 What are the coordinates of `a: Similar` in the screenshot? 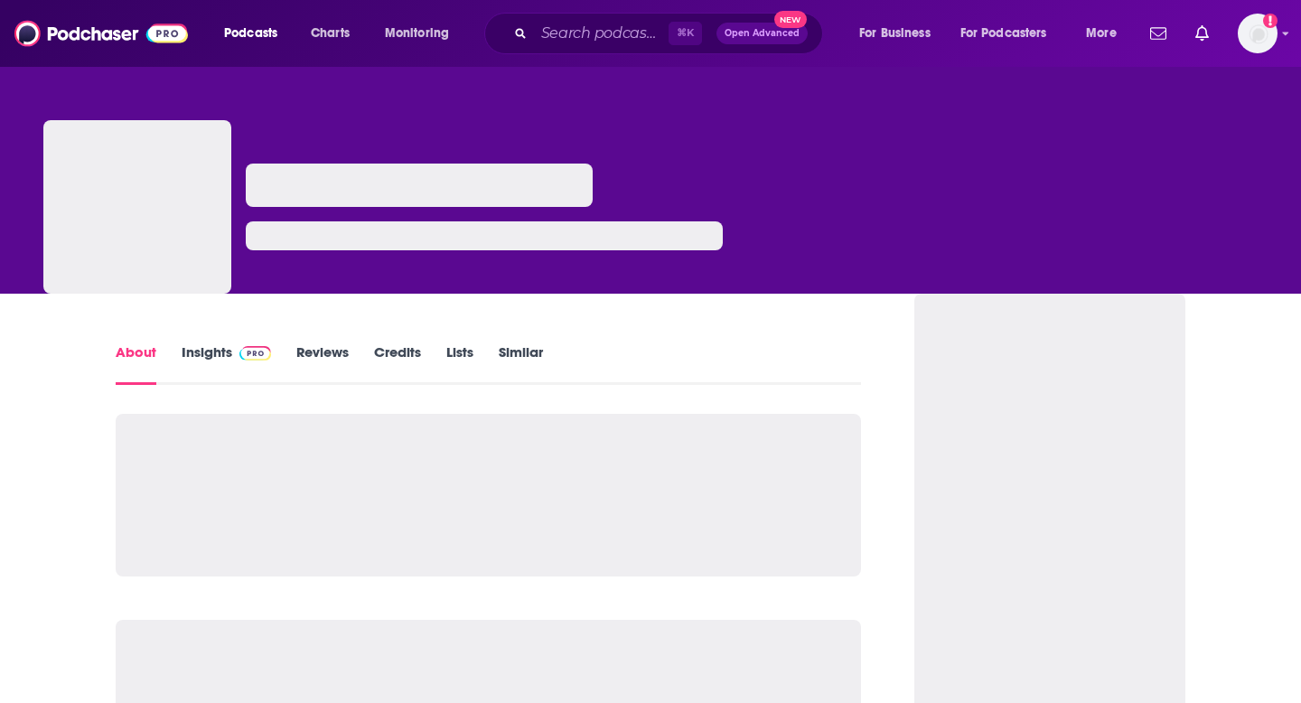 It's located at (521, 364).